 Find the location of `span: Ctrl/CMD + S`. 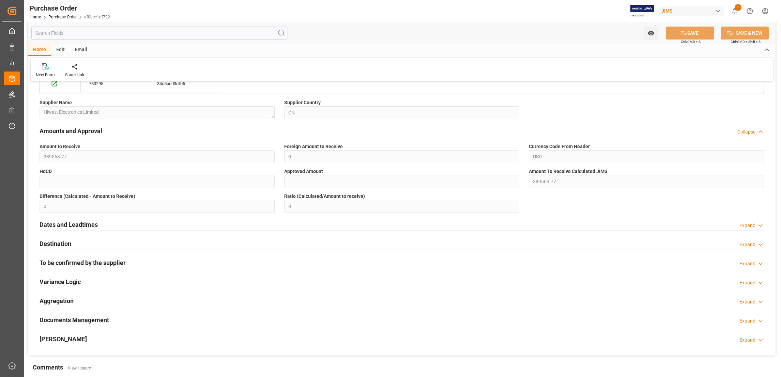

span: Ctrl/CMD + S is located at coordinates (691, 42).